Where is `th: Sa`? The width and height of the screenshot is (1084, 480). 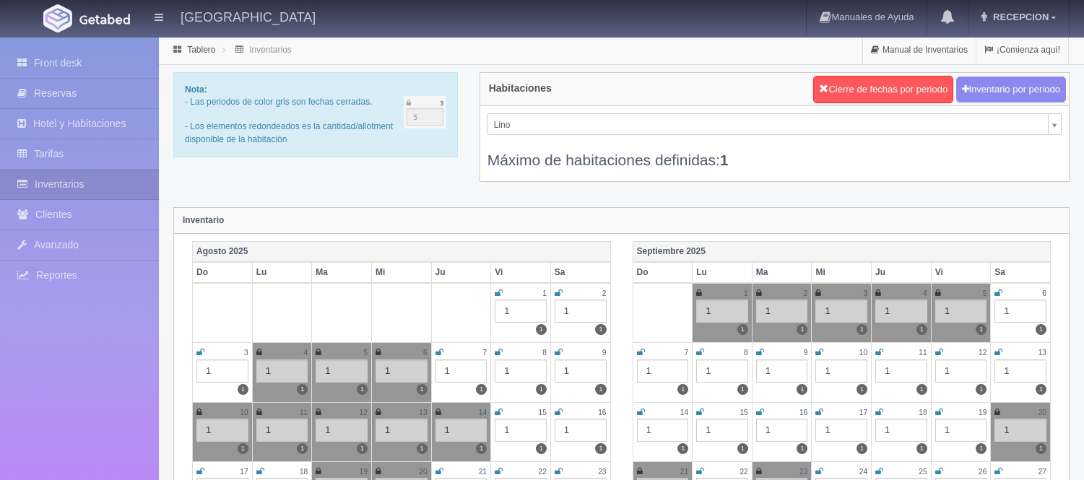
th: Sa is located at coordinates (1021, 272).